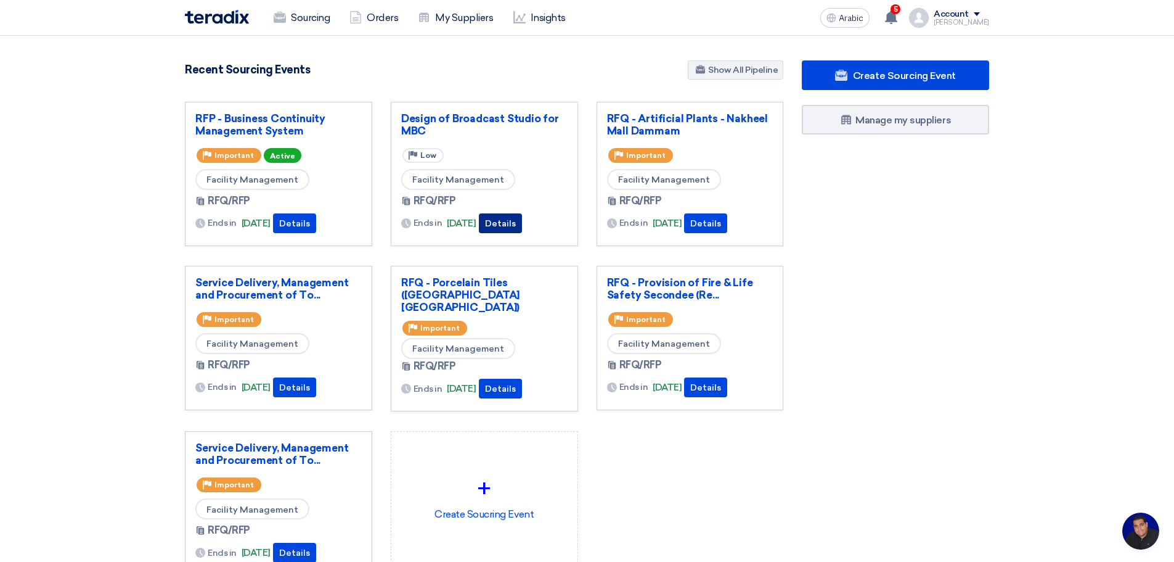  Describe the element at coordinates (548, 17) in the screenshot. I see `font: Insights` at that location.